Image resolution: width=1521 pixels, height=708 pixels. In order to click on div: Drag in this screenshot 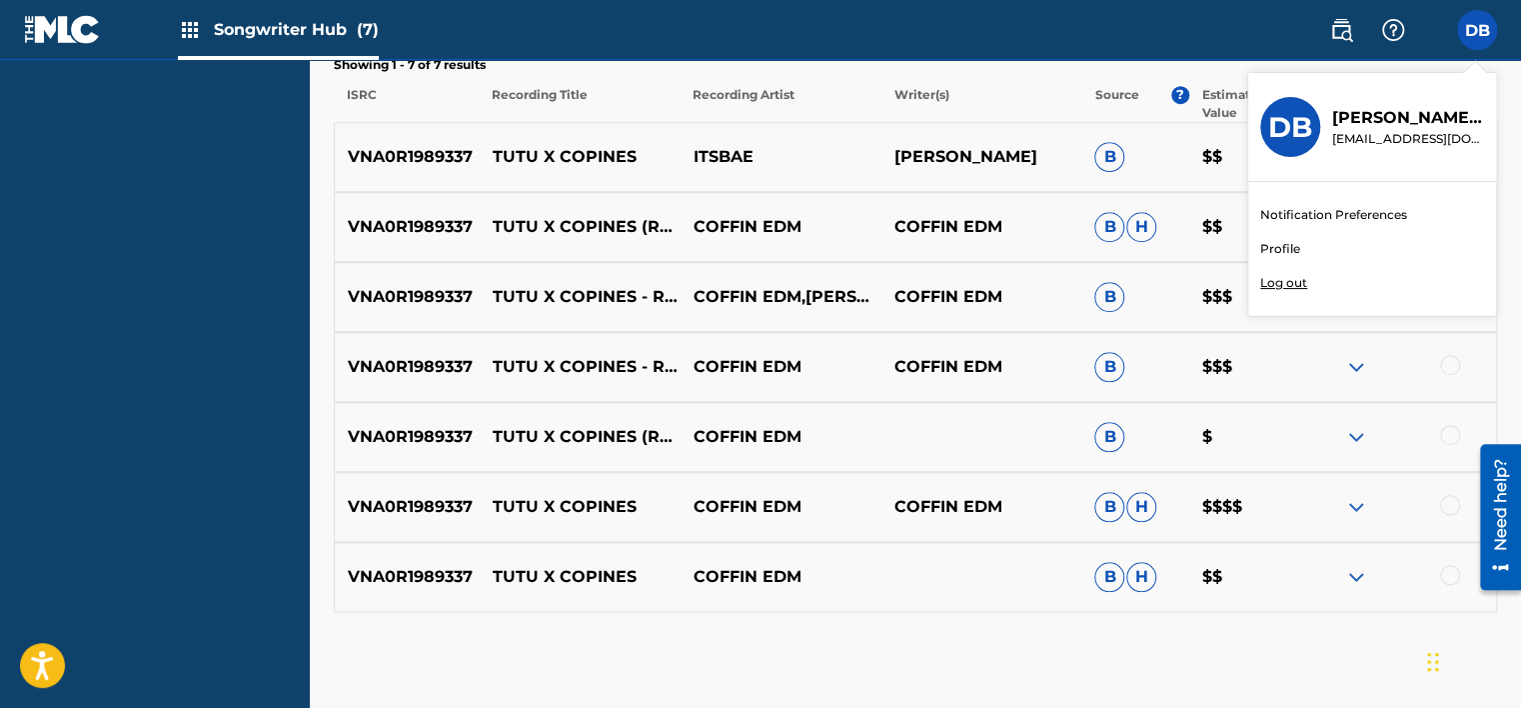, I will do `click(1433, 662)`.